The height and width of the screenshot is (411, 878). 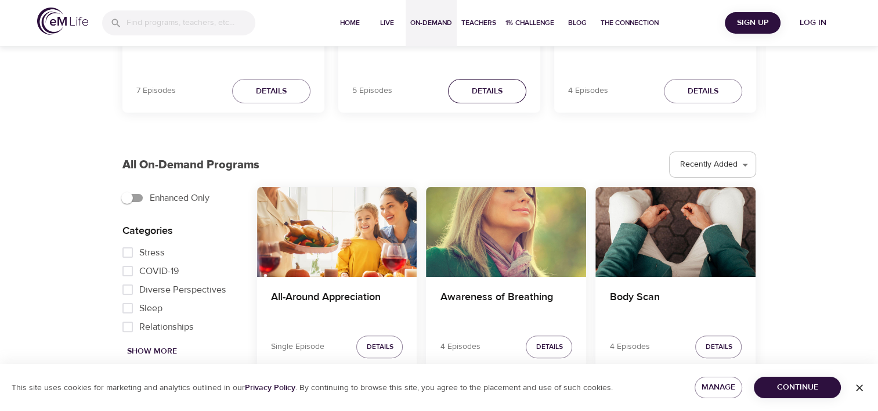 I want to click on button: Continue, so click(x=797, y=387).